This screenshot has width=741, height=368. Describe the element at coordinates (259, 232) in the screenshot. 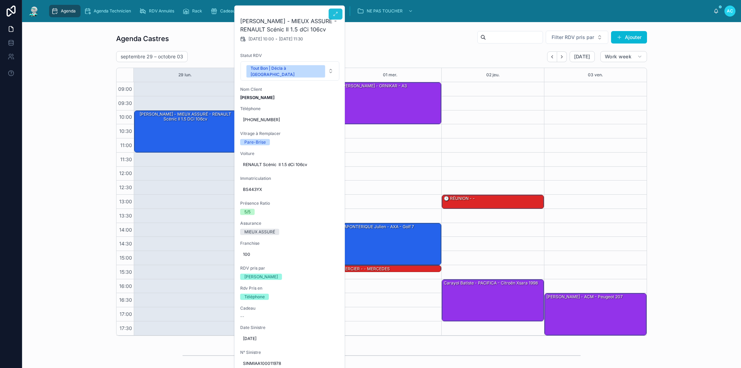

I see `div: MIEUX ASSURÉ` at that location.